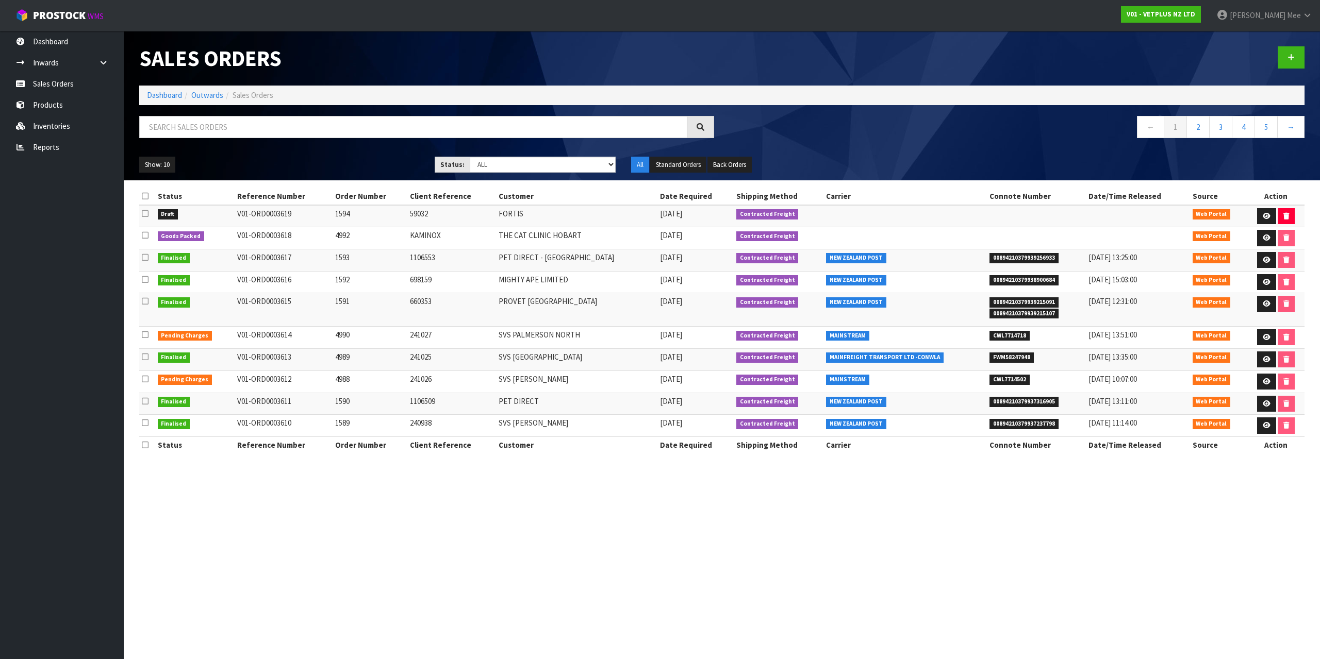 The height and width of the screenshot is (659, 1320). Describe the element at coordinates (95, 16) in the screenshot. I see `small: WMS` at that location.